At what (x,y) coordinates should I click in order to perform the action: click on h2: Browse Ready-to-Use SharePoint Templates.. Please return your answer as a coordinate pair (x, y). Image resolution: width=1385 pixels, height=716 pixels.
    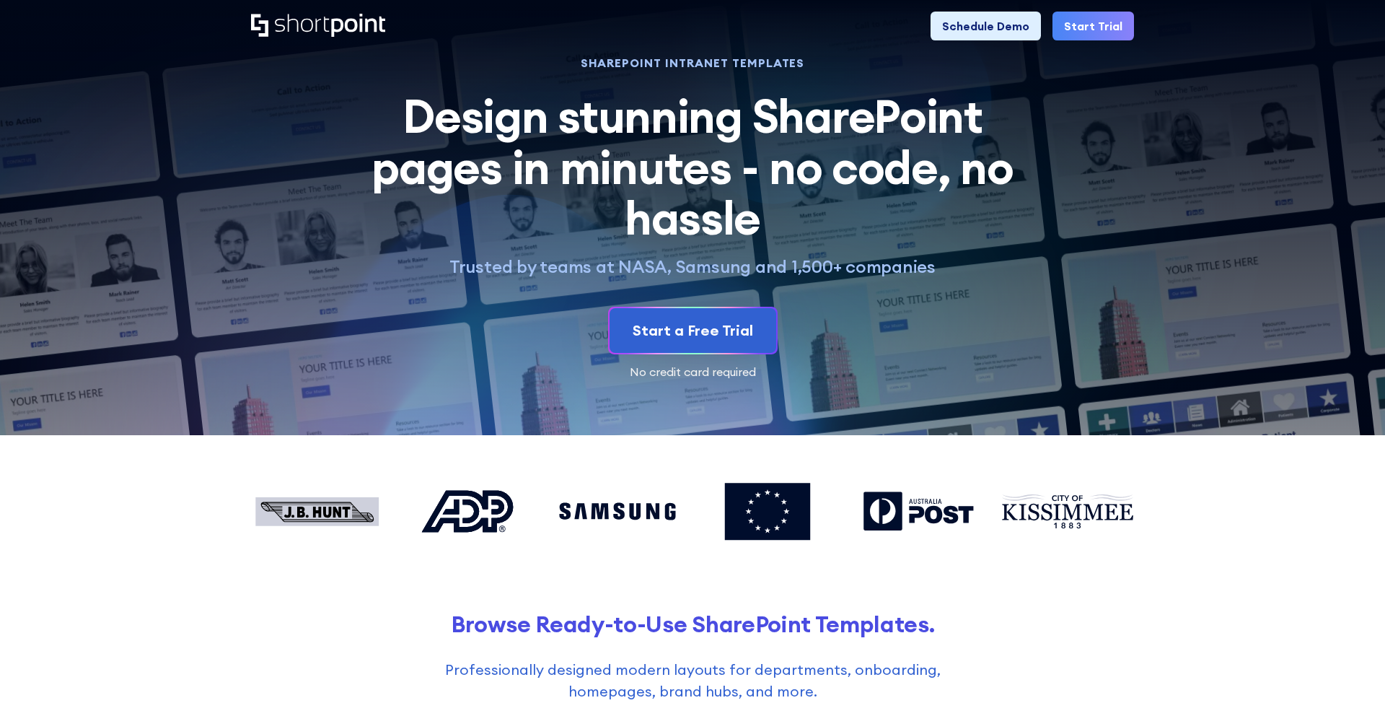
    Looking at the image, I should click on (692, 623).